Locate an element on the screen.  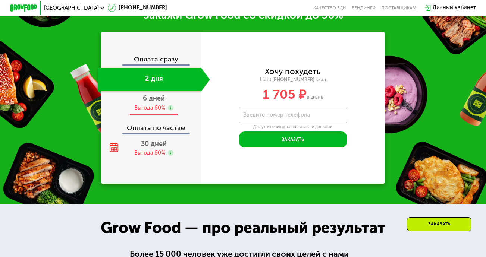
span: 30 дней is located at coordinates (154, 144).